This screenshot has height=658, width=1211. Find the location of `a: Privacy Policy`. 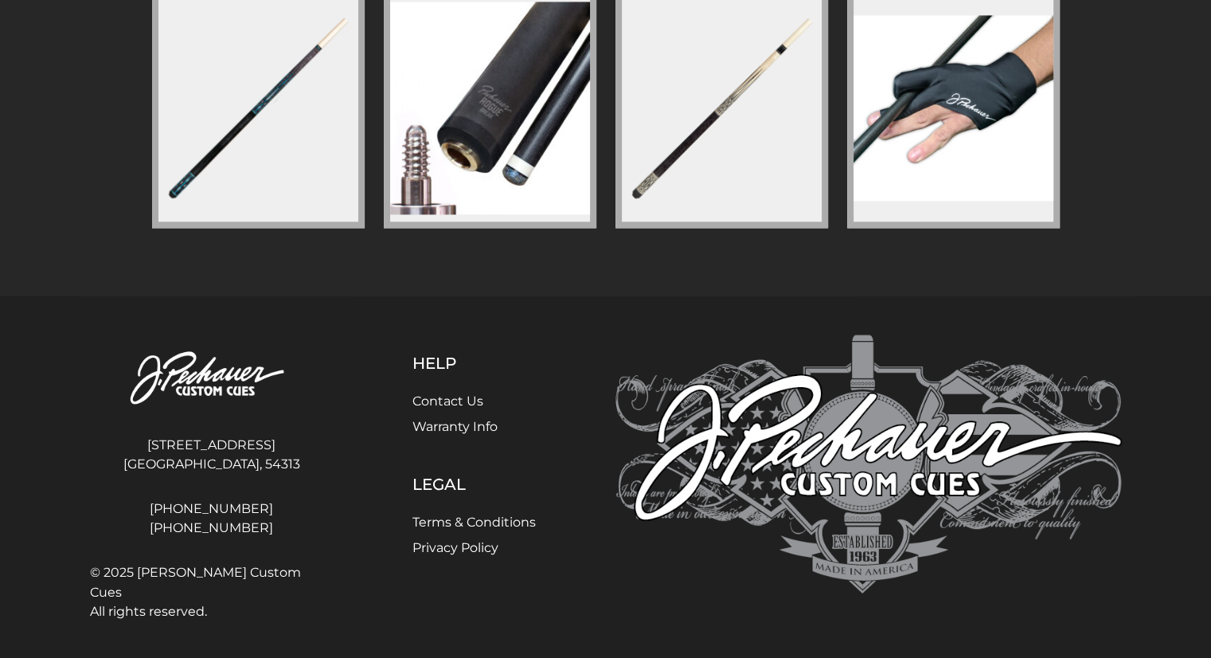

a: Privacy Policy is located at coordinates (455, 547).